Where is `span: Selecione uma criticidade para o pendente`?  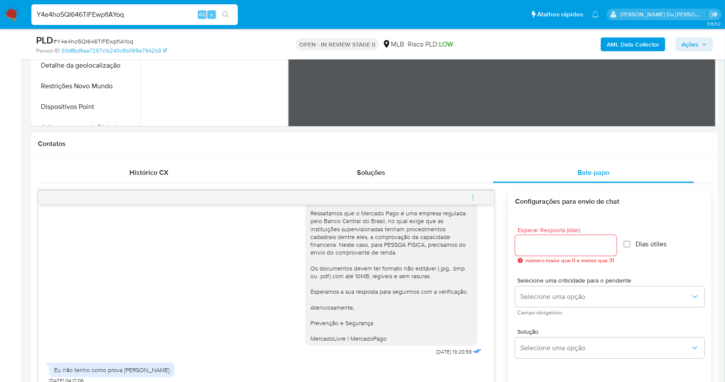 span: Selecione uma criticidade para o pendente is located at coordinates (612, 280).